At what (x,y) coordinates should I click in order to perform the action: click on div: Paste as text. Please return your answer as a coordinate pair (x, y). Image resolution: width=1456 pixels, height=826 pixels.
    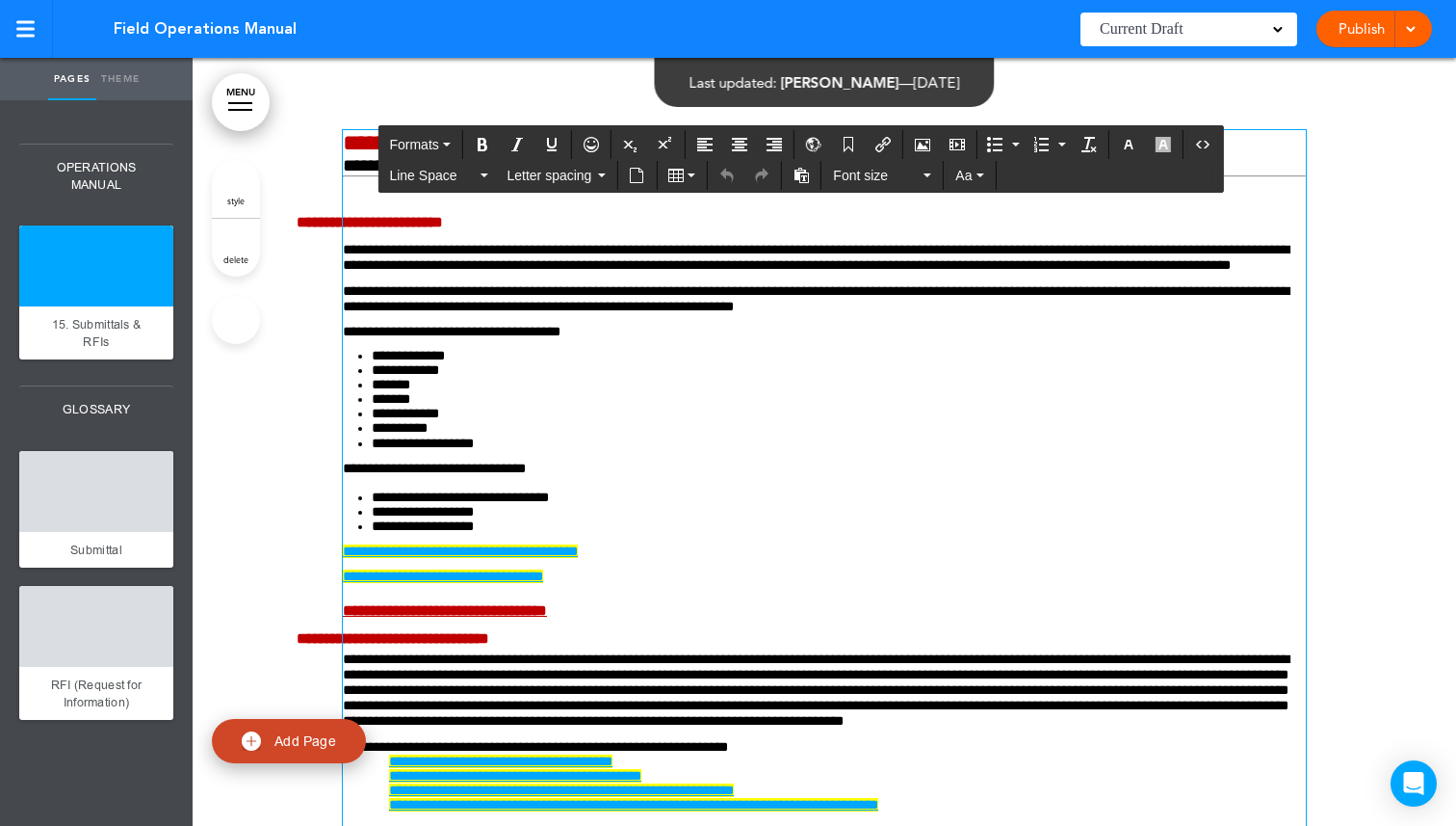
    Looking at the image, I should click on (801, 175).